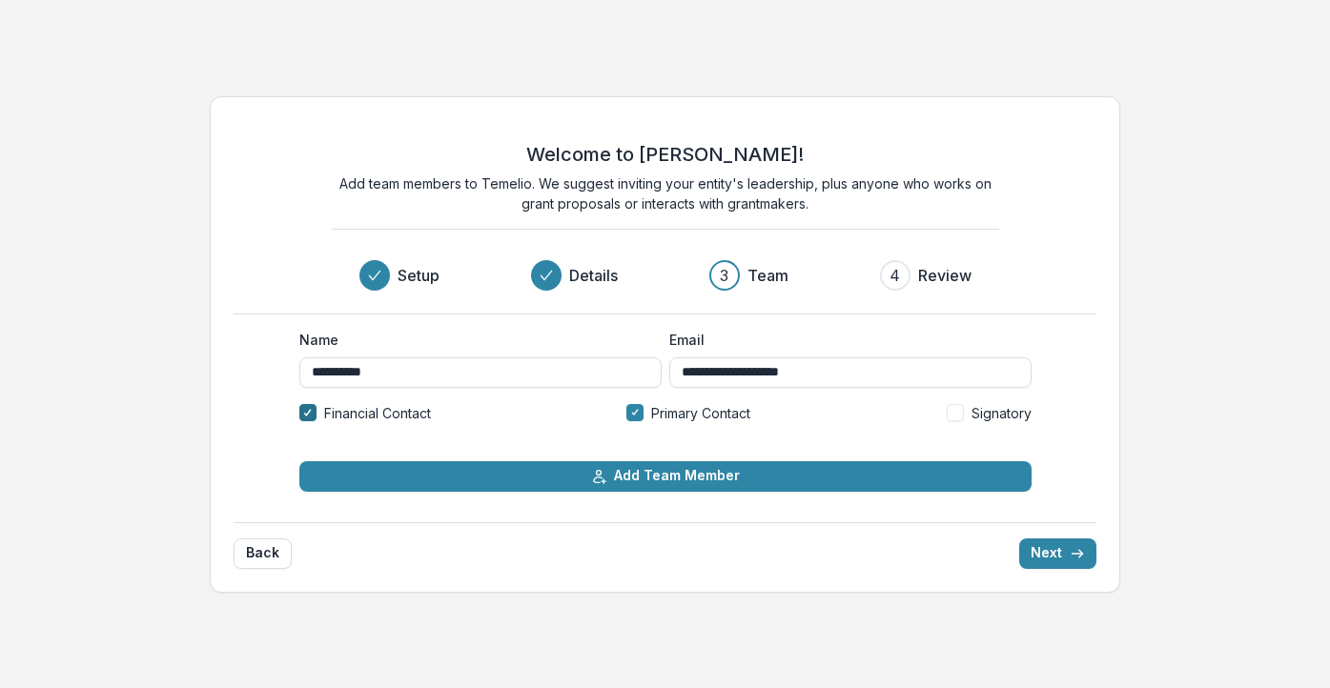 The width and height of the screenshot is (1330, 688). I want to click on label: Email, so click(845, 339).